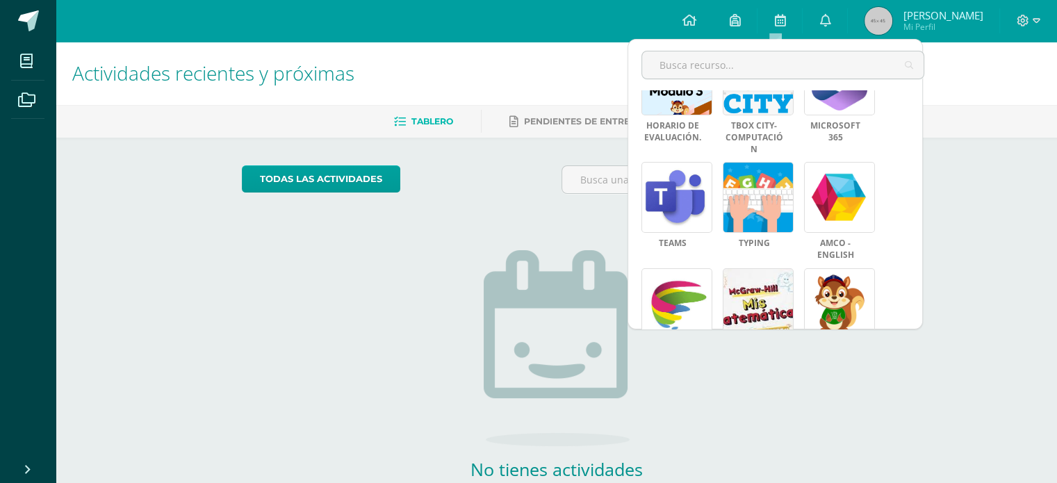 This screenshot has width=1057, height=483. Describe the element at coordinates (673, 132) in the screenshot. I see `a: Horario de evaluación.` at that location.